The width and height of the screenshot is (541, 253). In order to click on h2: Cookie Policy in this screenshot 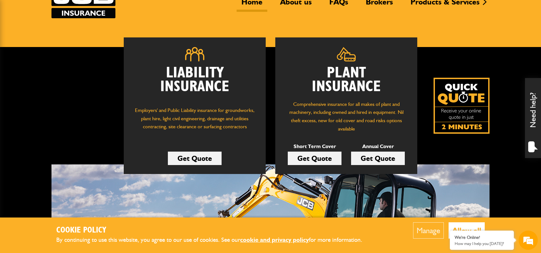, I will do `click(215, 230)`.